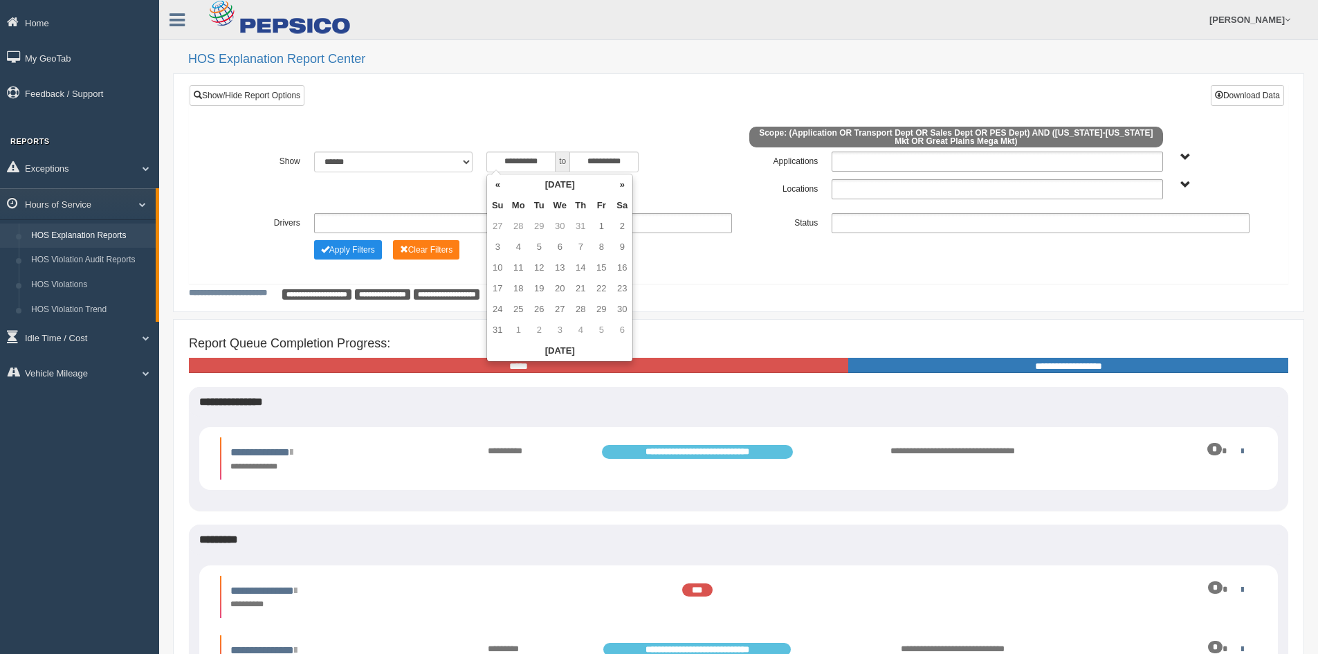 This screenshot has width=1318, height=654. Describe the element at coordinates (539, 288) in the screenshot. I see `td: 19` at that location.